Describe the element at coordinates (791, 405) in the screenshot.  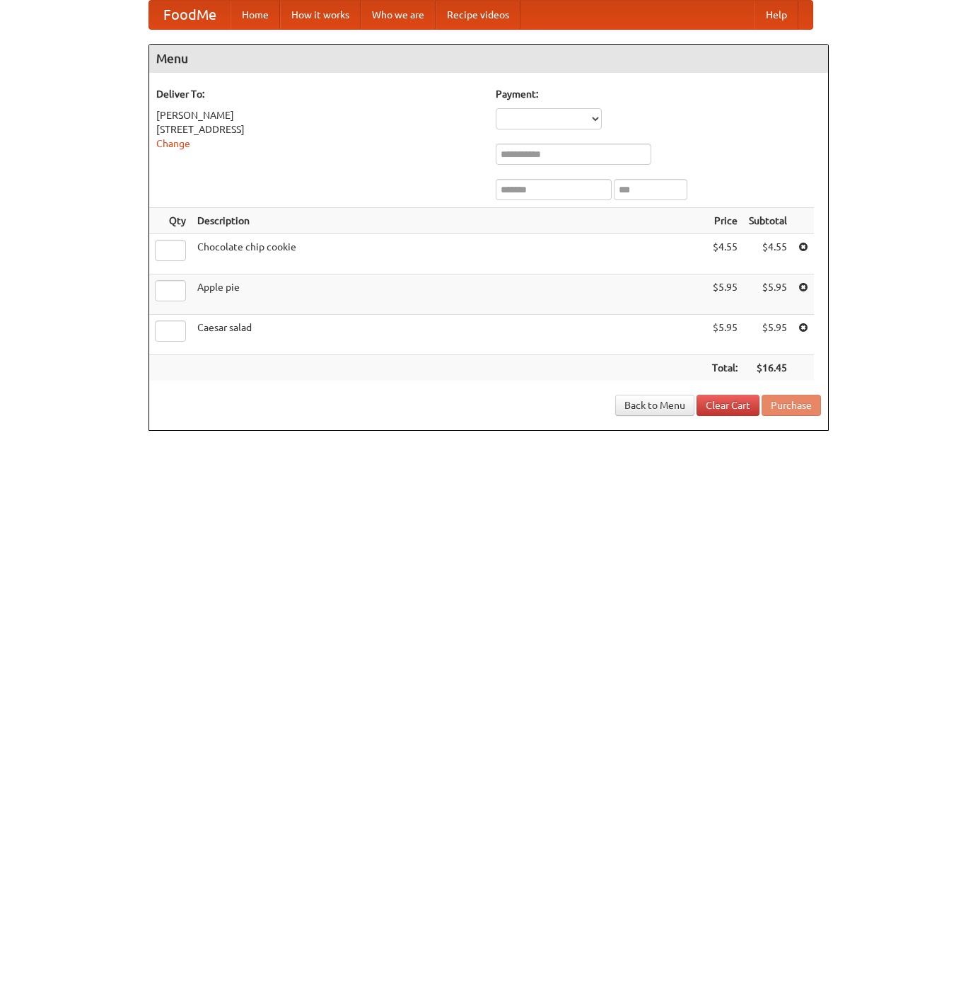
I see `button: Purchase` at that location.